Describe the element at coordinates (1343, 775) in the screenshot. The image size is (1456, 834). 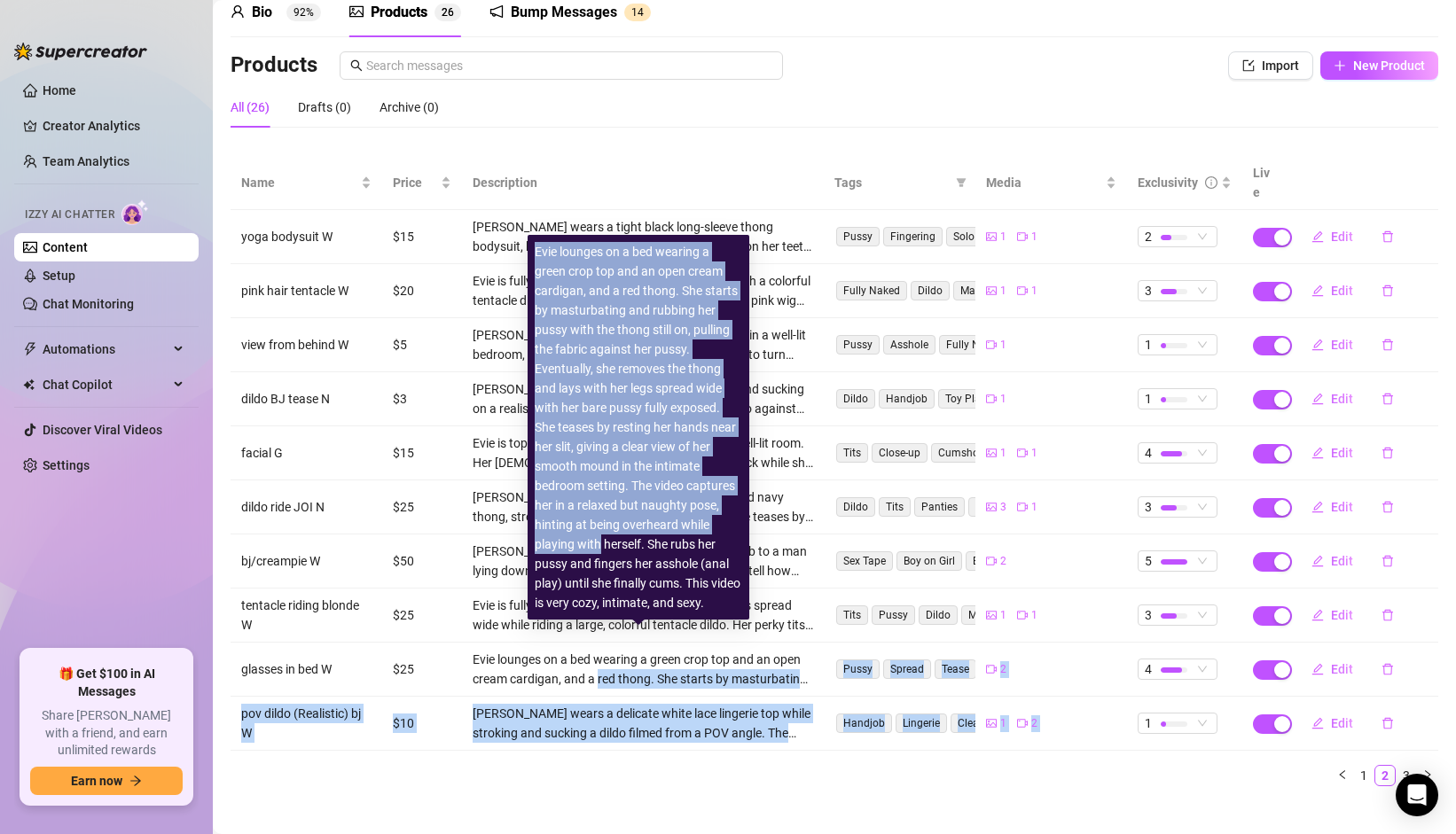
I see `li: Previous Page` at that location.